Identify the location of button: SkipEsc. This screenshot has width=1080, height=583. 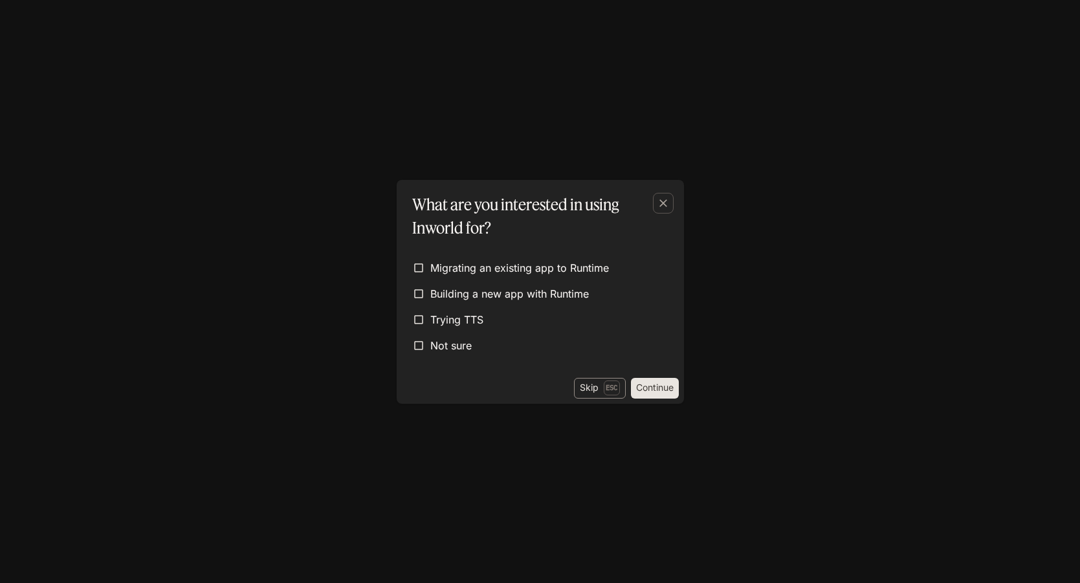
(600, 388).